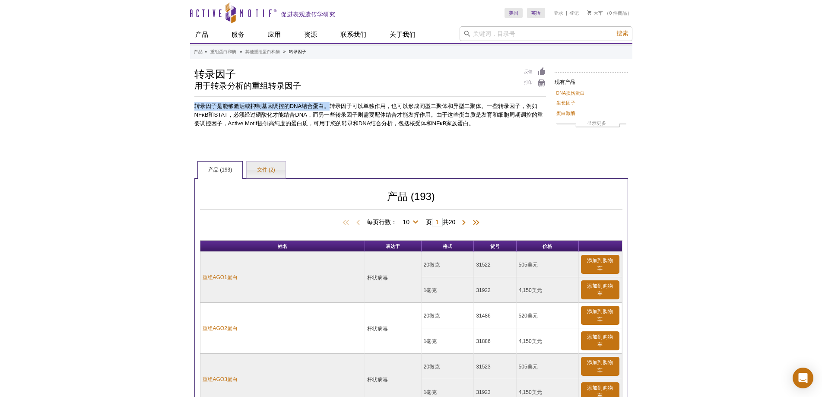 The width and height of the screenshot is (822, 397). I want to click on a: 反馈, so click(535, 72).